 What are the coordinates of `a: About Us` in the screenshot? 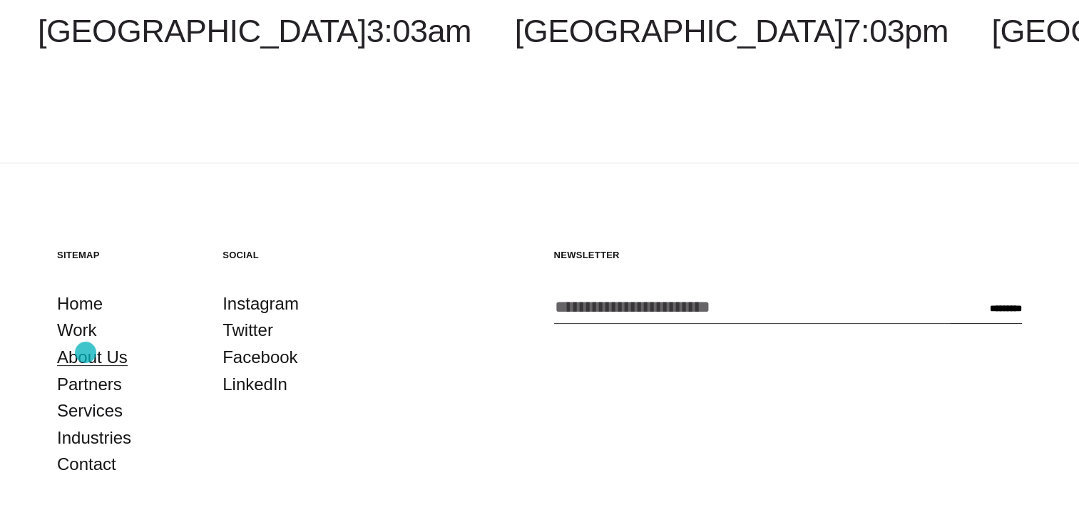 It's located at (92, 357).